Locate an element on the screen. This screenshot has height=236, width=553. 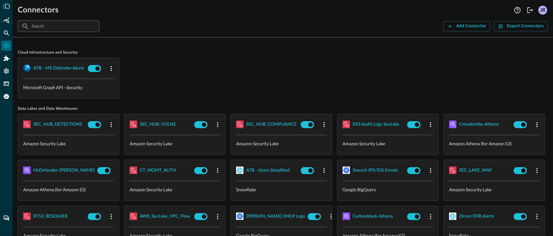
button: CT_MGMT_AUTH is located at coordinates (158, 170).